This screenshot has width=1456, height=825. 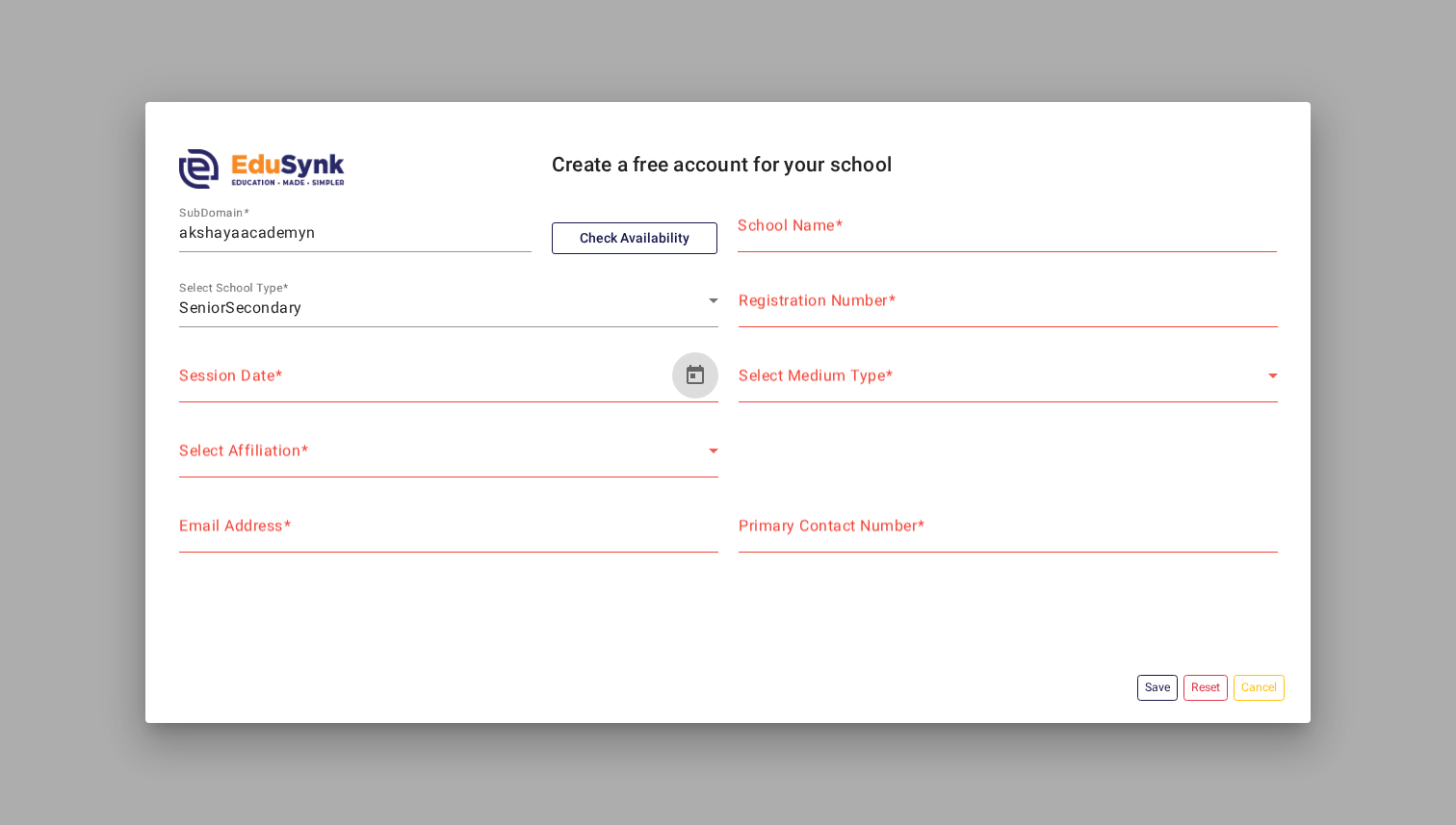 I want to click on button: Save, so click(x=1158, y=687).